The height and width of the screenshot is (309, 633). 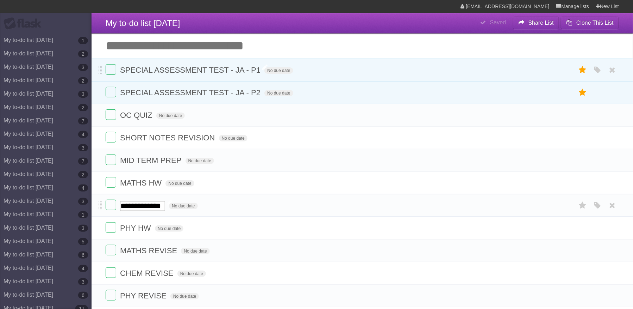 I want to click on span: MID TERM PREP, so click(x=151, y=160).